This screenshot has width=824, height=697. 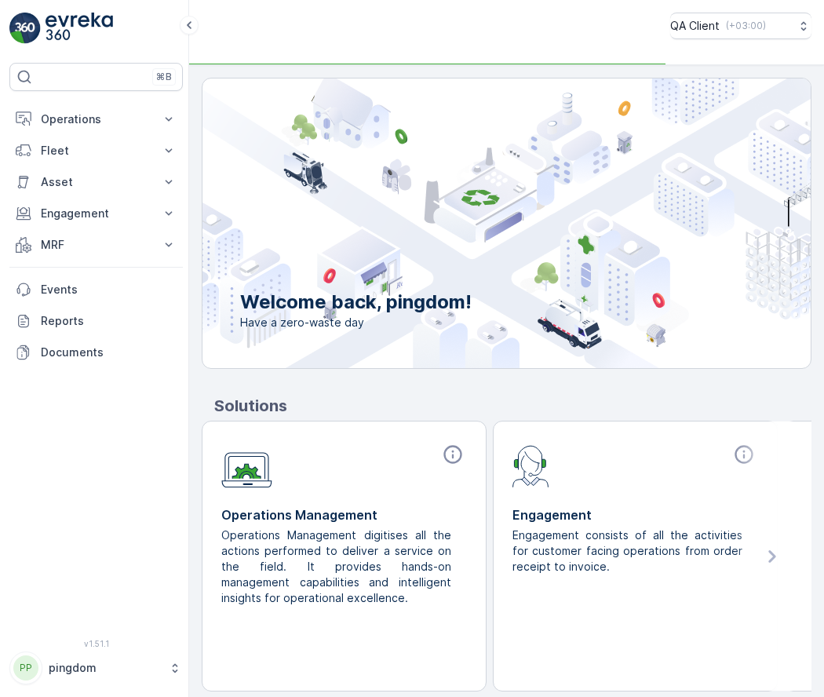 I want to click on a: Events, so click(x=96, y=289).